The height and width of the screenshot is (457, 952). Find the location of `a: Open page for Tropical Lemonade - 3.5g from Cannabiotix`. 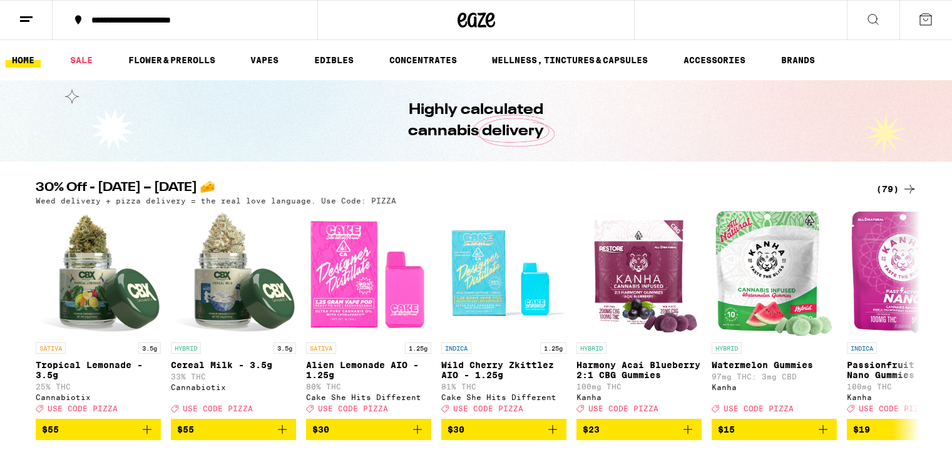

a: Open page for Tropical Lemonade - 3.5g from Cannabiotix is located at coordinates (98, 315).